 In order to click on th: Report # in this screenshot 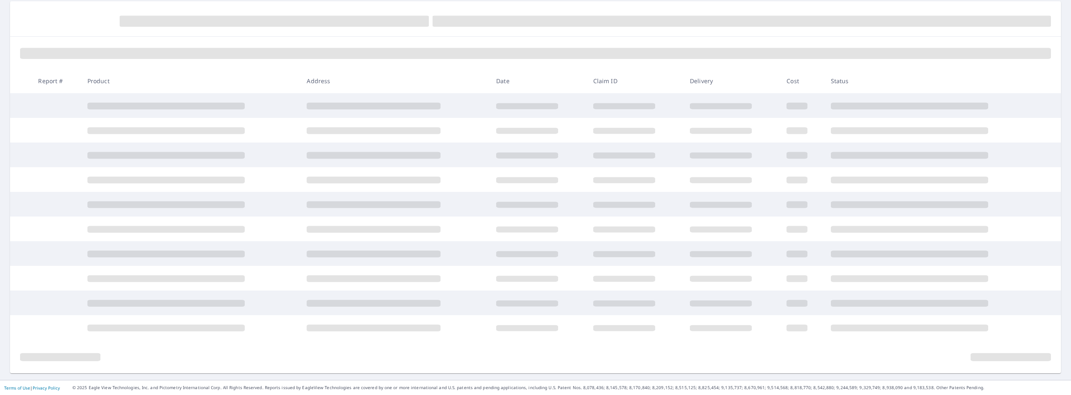, I will do `click(56, 81)`.